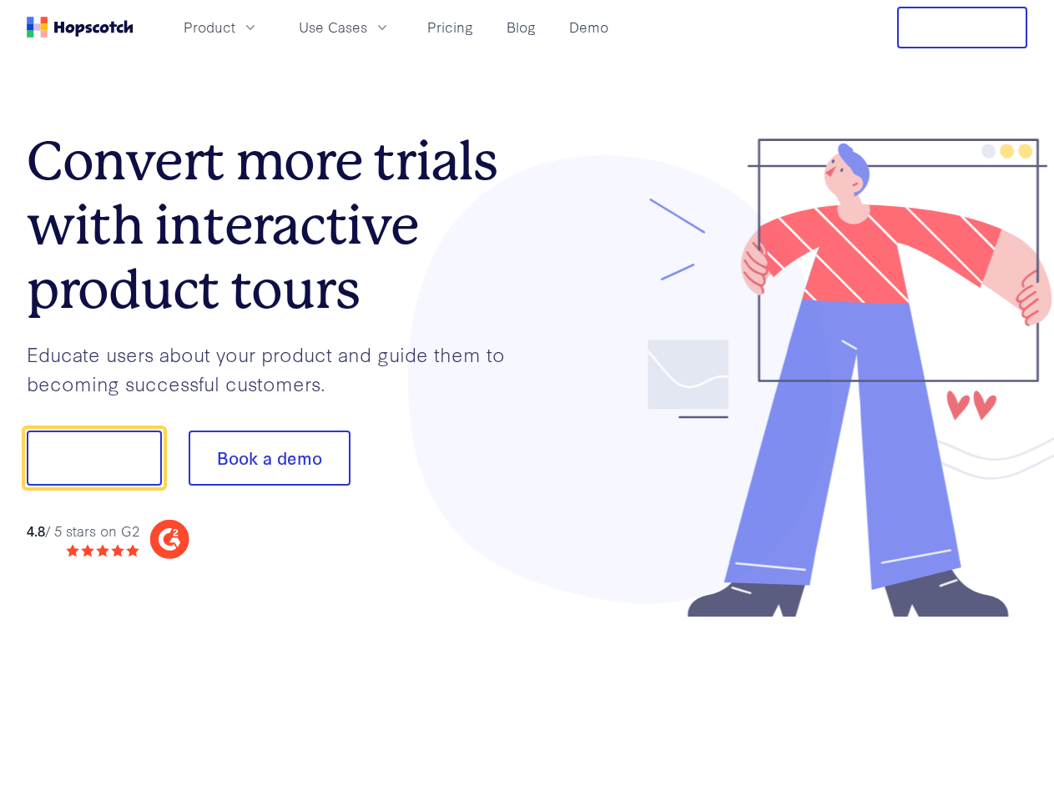 This screenshot has height=801, width=1054. I want to click on h1: Convert more trials with interactive product tours, so click(277, 225).